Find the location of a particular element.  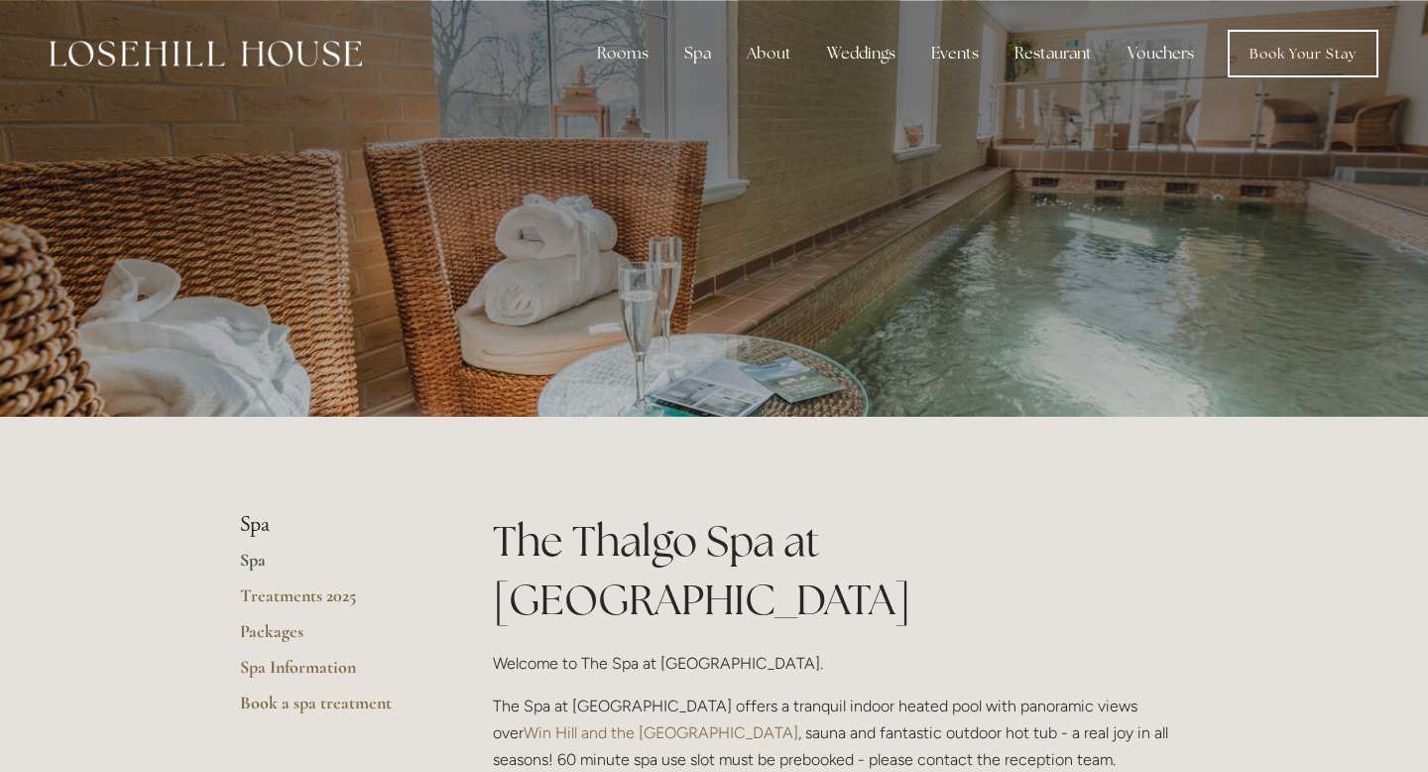

a: Treatments 2025 is located at coordinates (334, 602).